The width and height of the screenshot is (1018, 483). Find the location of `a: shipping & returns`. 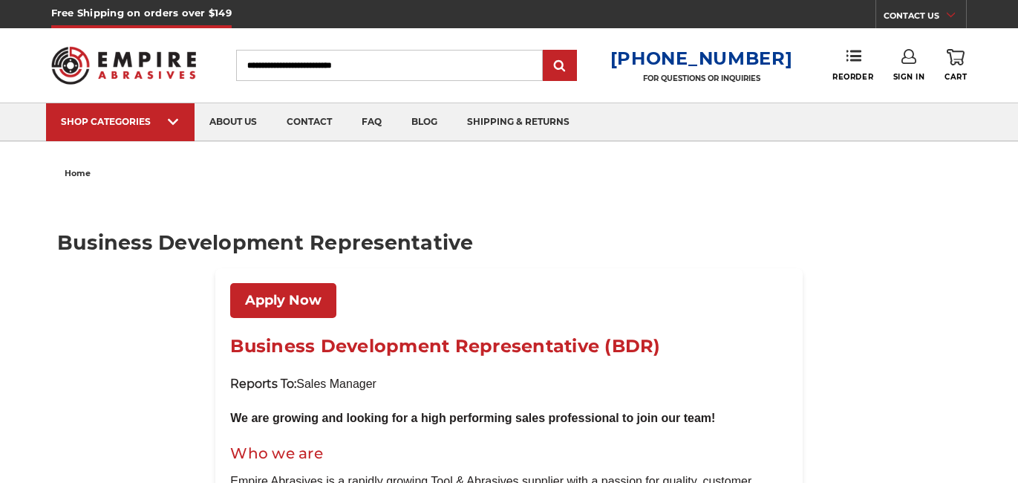

a: shipping & returns is located at coordinates (518, 122).